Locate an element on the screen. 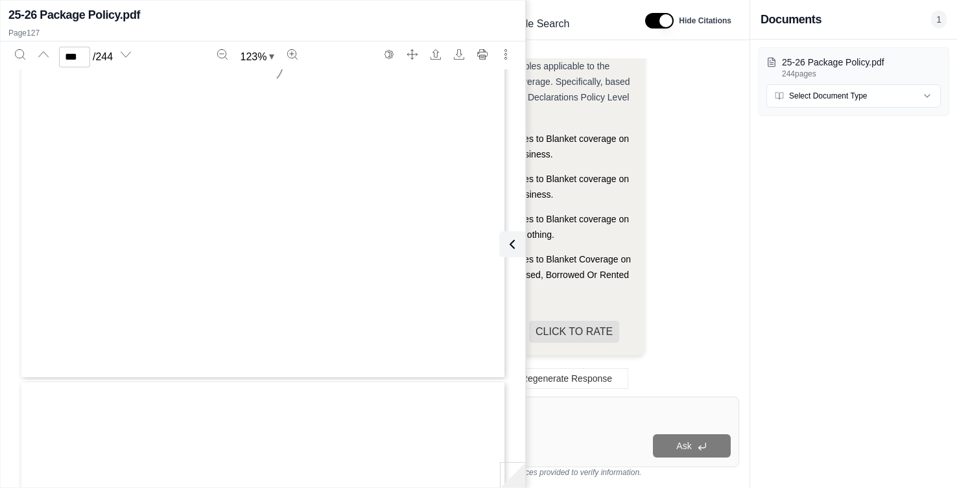  button: Previous page is located at coordinates (43, 54).